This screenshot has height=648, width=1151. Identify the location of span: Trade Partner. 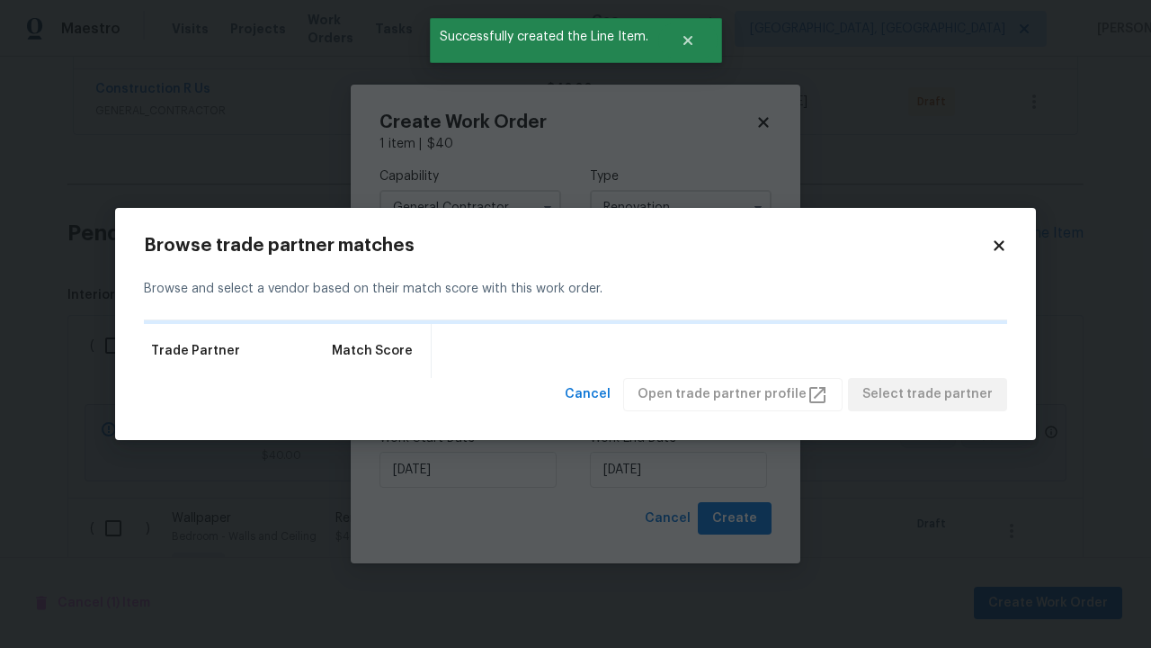
(195, 351).